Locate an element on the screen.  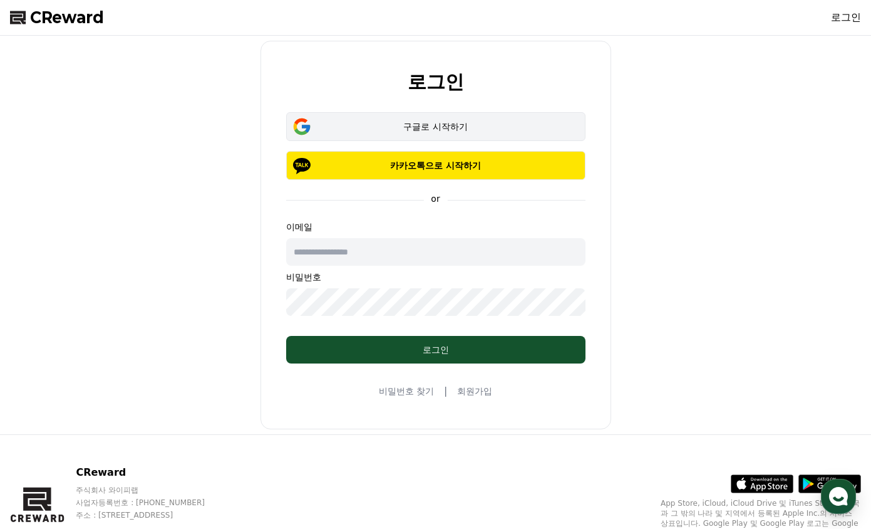
span: 대화 is located at coordinates (122, 422).